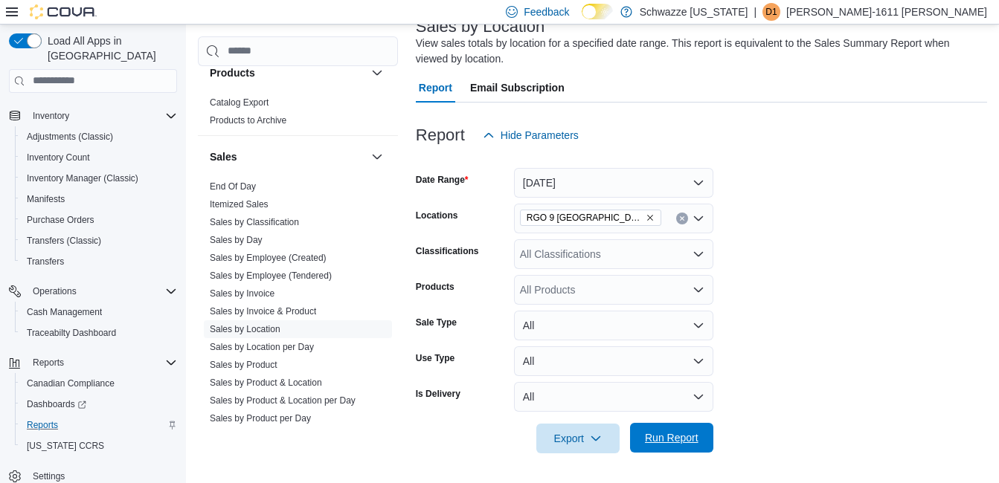  I want to click on span: Sales by Product & Location per Day, so click(283, 401).